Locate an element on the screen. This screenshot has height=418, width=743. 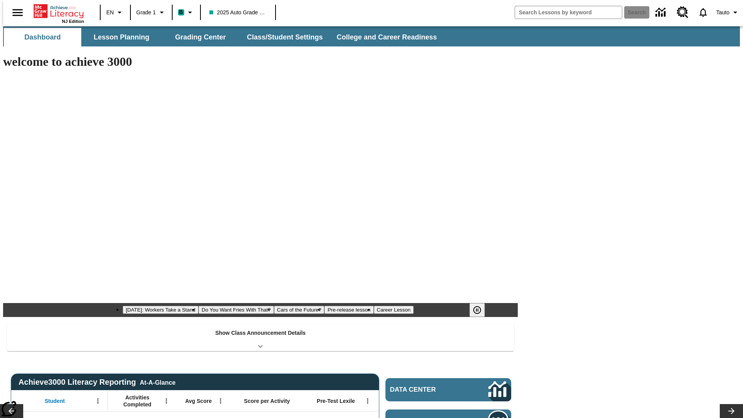
button: College and Career Readiness is located at coordinates (386, 37).